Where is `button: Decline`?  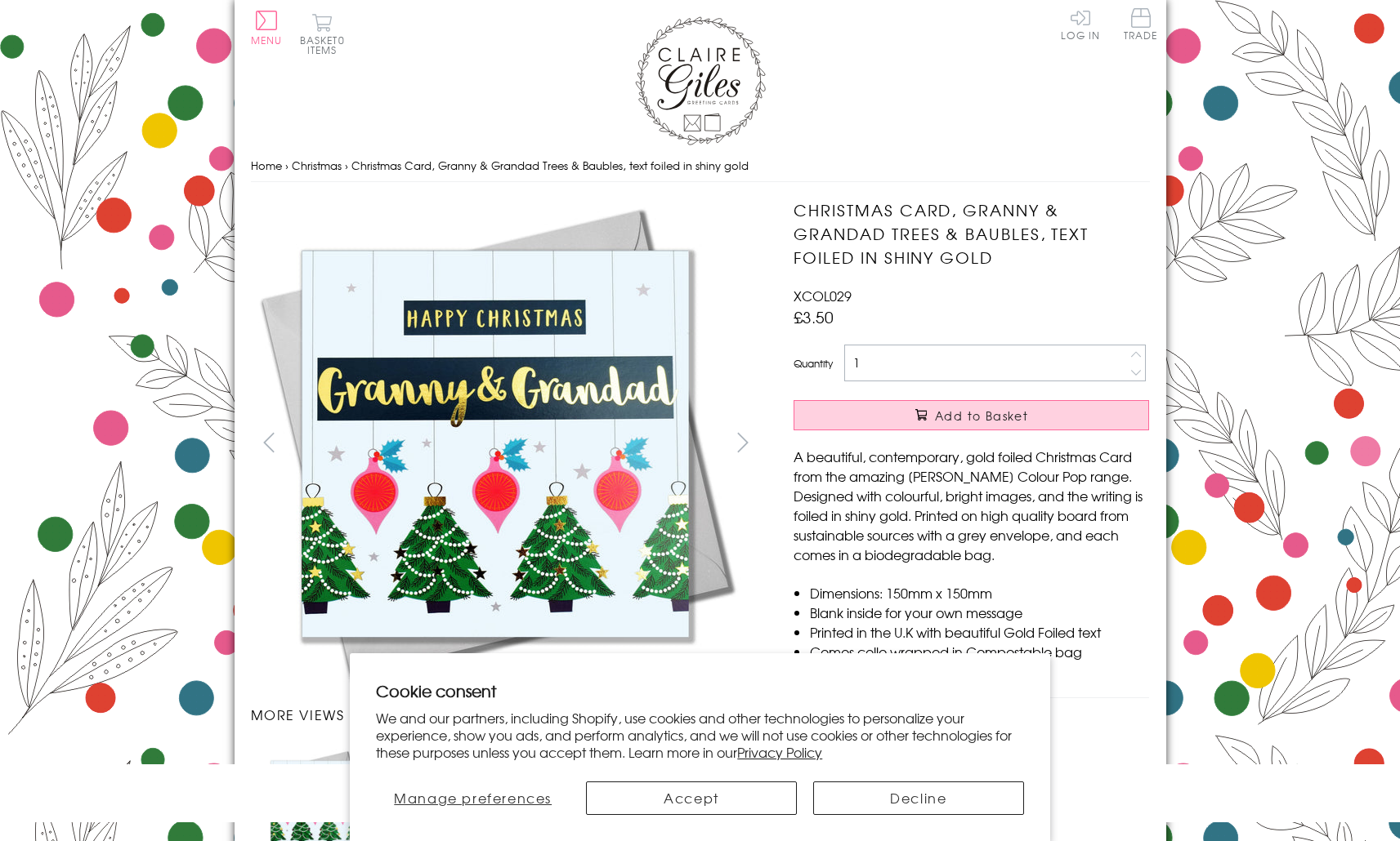 button: Decline is located at coordinates (918, 798).